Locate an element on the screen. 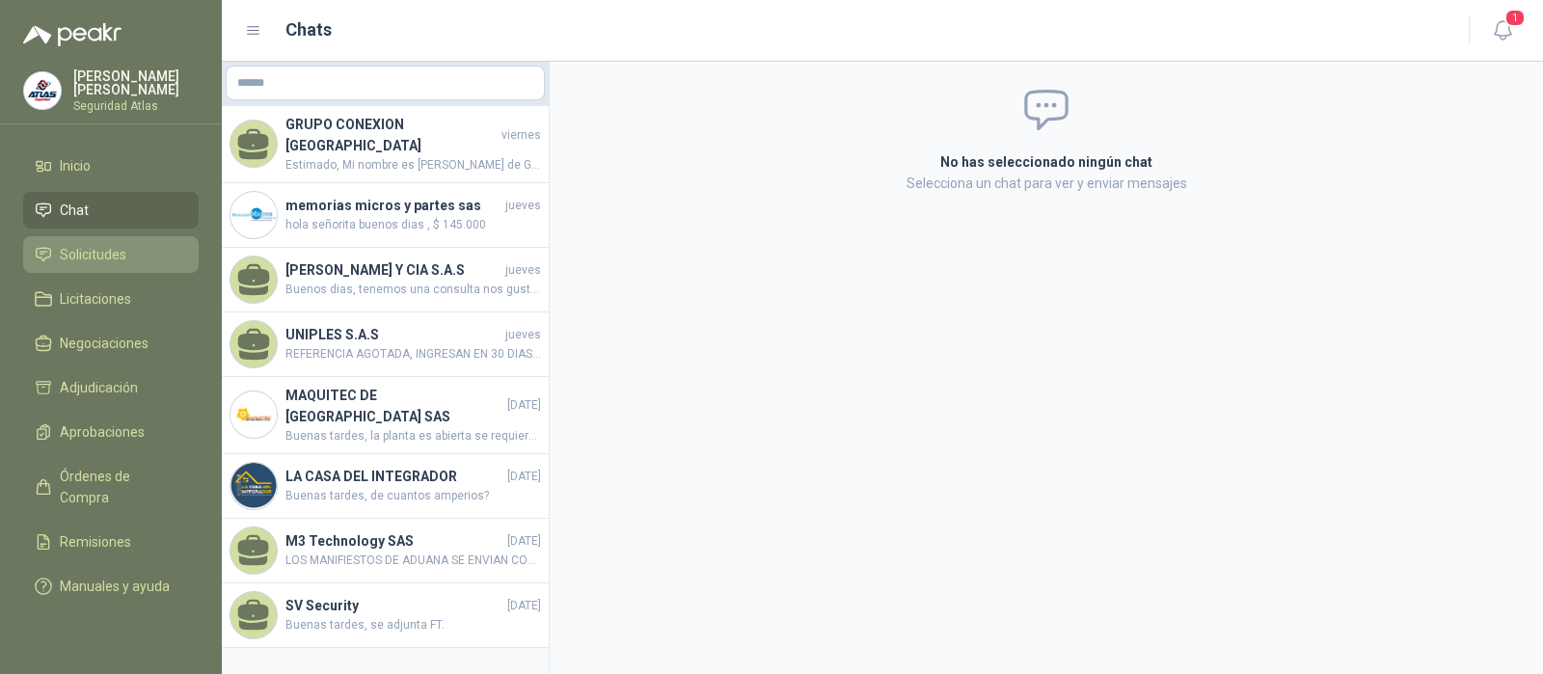 This screenshot has height=674, width=1543. span: Adjudicación is located at coordinates (98, 388).